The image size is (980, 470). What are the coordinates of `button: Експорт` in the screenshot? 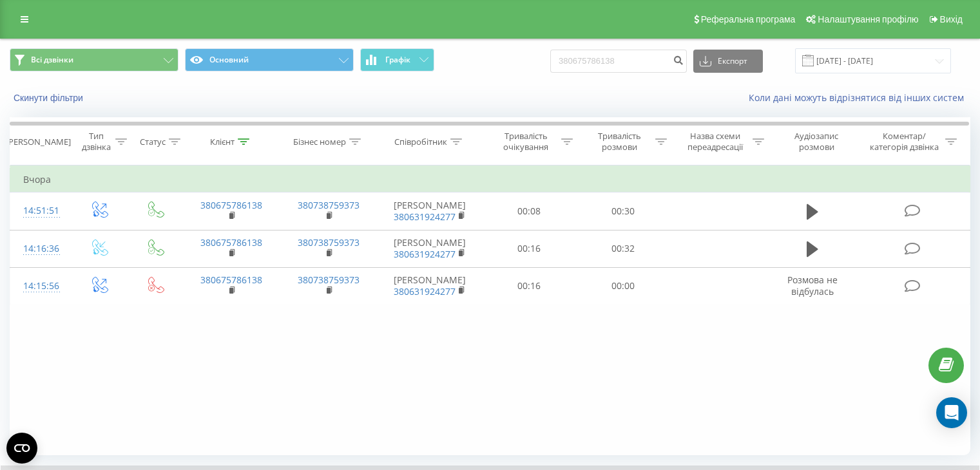 It's located at (728, 61).